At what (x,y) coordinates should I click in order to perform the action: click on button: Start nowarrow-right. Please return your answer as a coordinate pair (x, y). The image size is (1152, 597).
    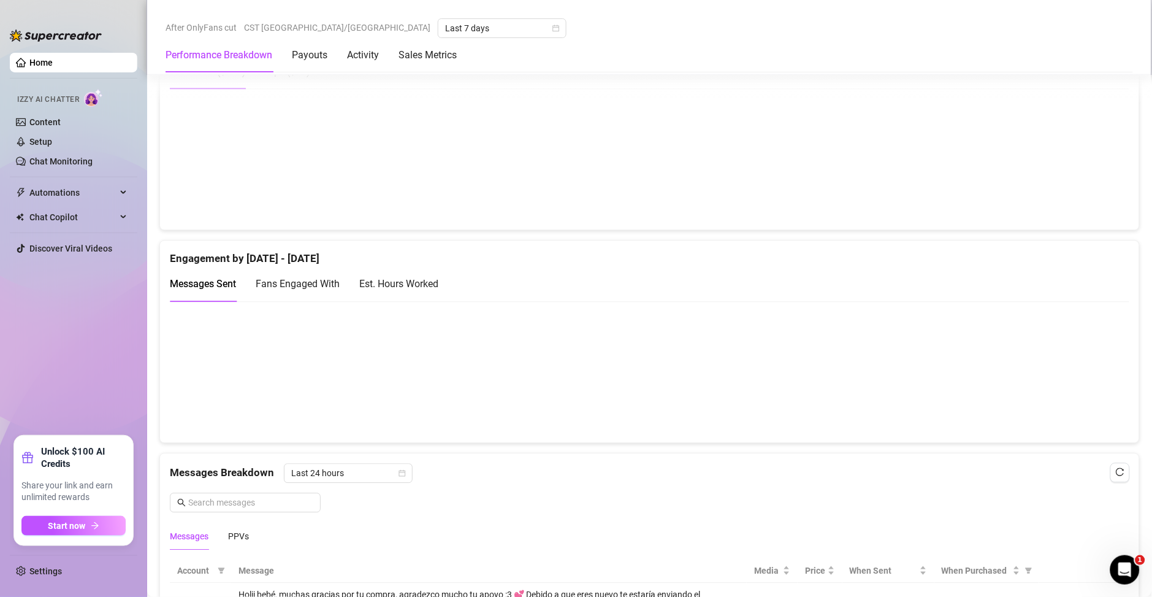
    Looking at the image, I should click on (74, 525).